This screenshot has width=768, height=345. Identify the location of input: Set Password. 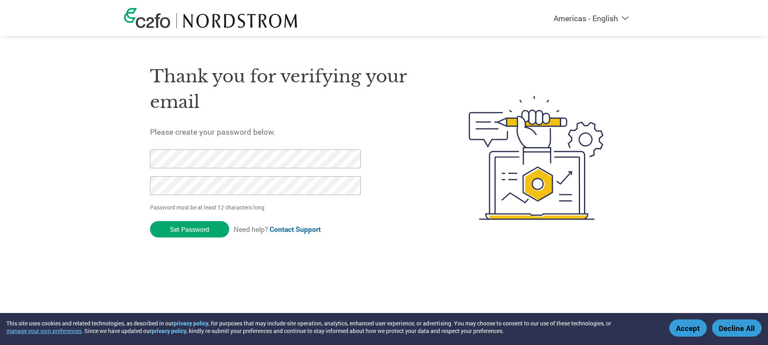
(190, 229).